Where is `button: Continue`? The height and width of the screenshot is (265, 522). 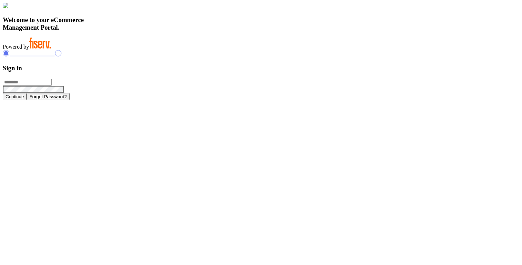
button: Continue is located at coordinates (14, 97).